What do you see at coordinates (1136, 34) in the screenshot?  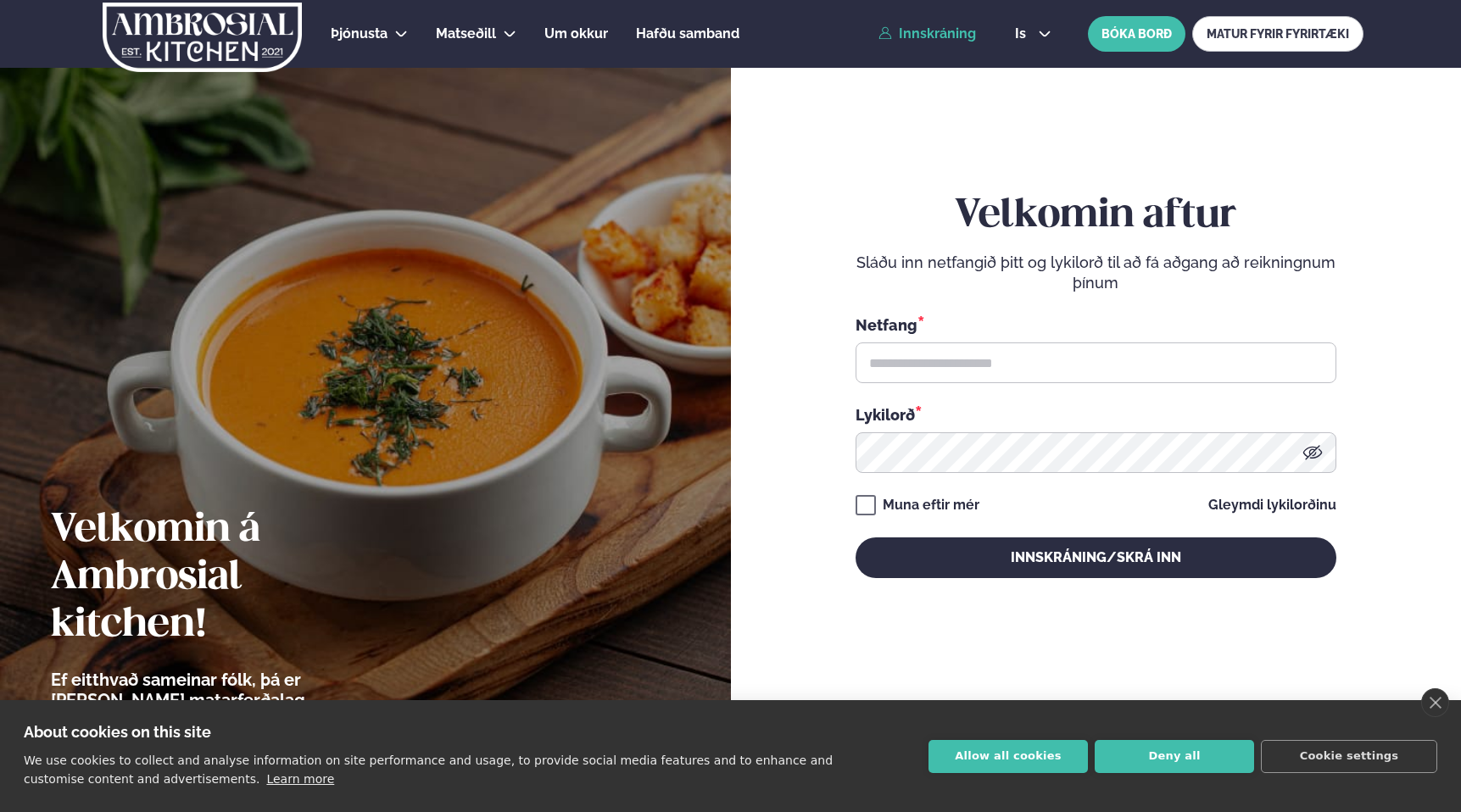 I see `button: BÓKA BORÐ` at bounding box center [1136, 34].